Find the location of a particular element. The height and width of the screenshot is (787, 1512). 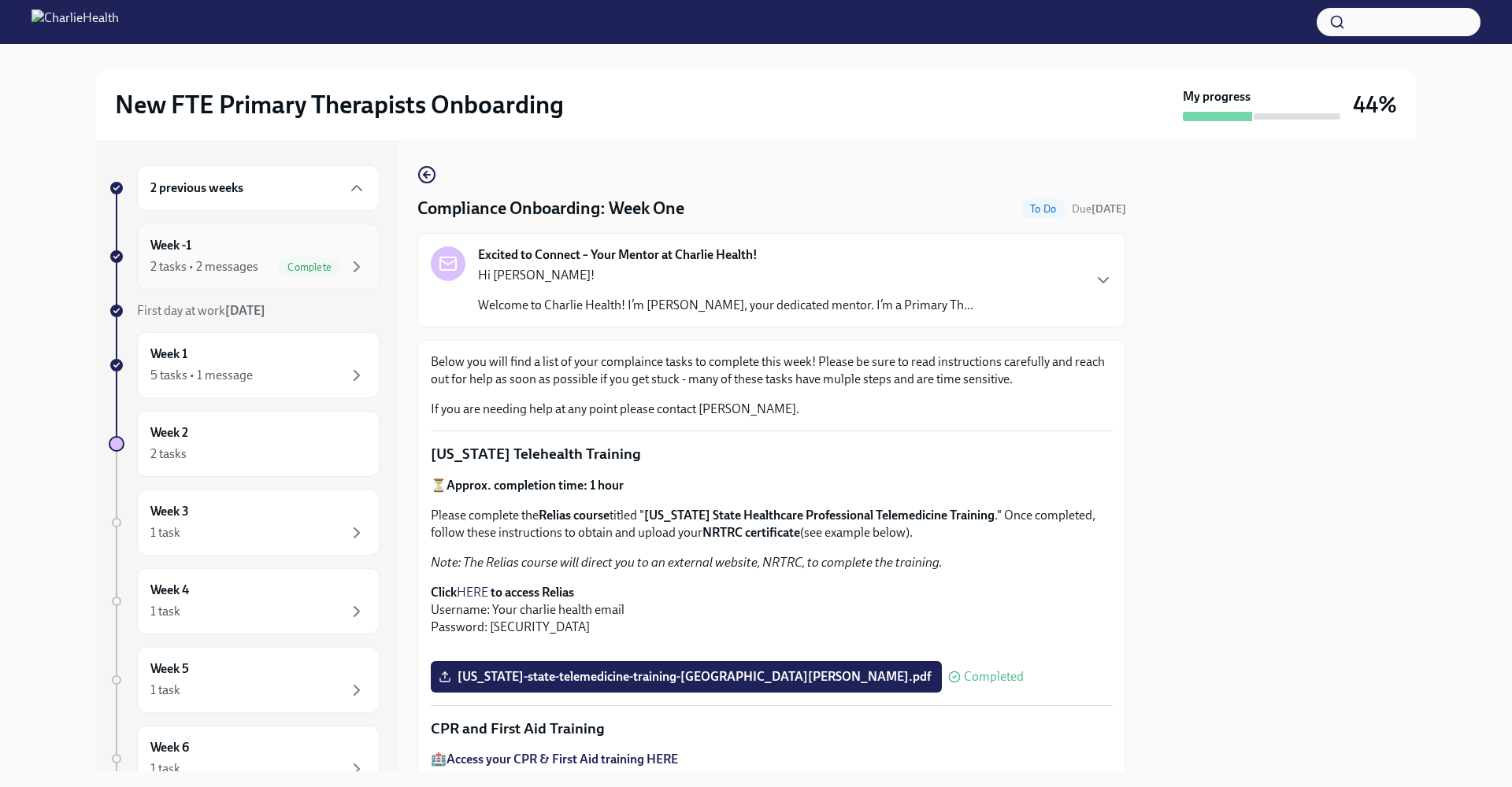

h6: 2 previous weeks is located at coordinates (197, 188).